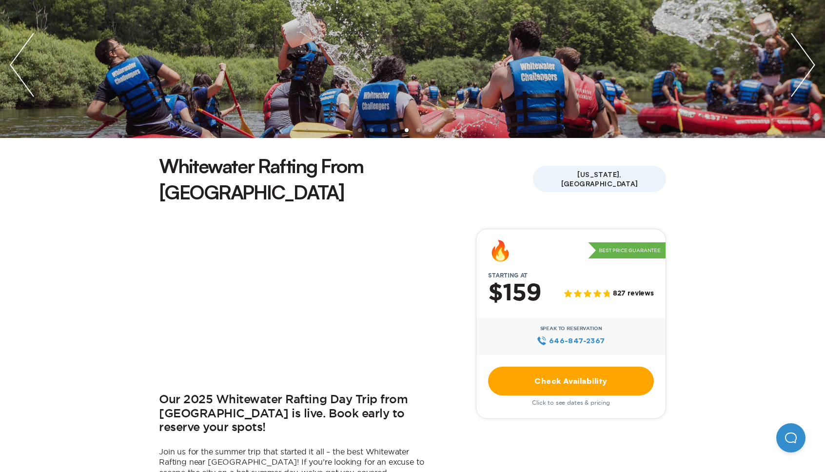 The height and width of the screenshot is (472, 825). I want to click on li: slide item 6, so click(418, 130).